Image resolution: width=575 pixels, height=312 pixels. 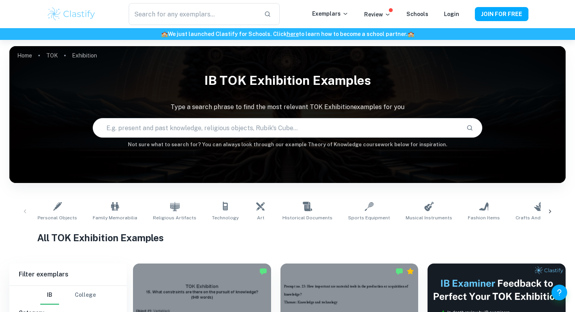 I want to click on span: Family Memorabilia, so click(x=115, y=218).